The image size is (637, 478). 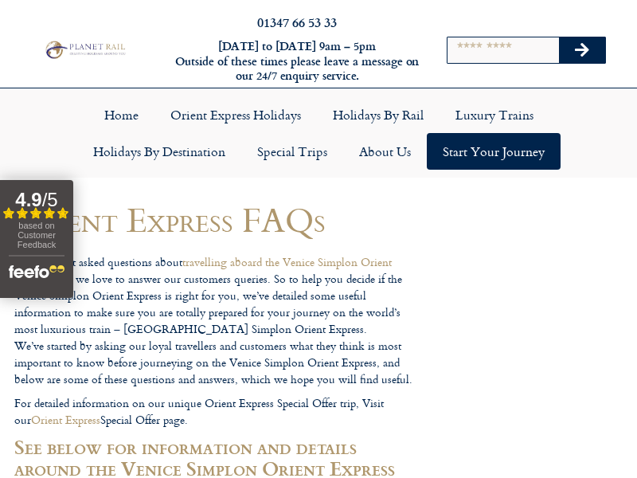 What do you see at coordinates (215, 219) in the screenshot?
I see `h1: Orient Express FAQs` at bounding box center [215, 219].